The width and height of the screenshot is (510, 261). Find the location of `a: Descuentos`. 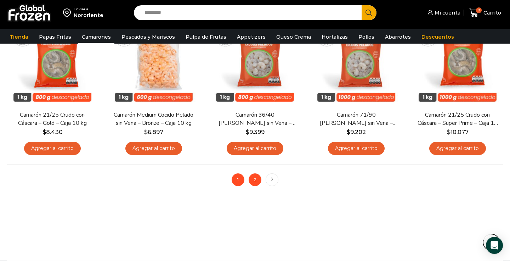

a: Descuentos is located at coordinates (438, 37).